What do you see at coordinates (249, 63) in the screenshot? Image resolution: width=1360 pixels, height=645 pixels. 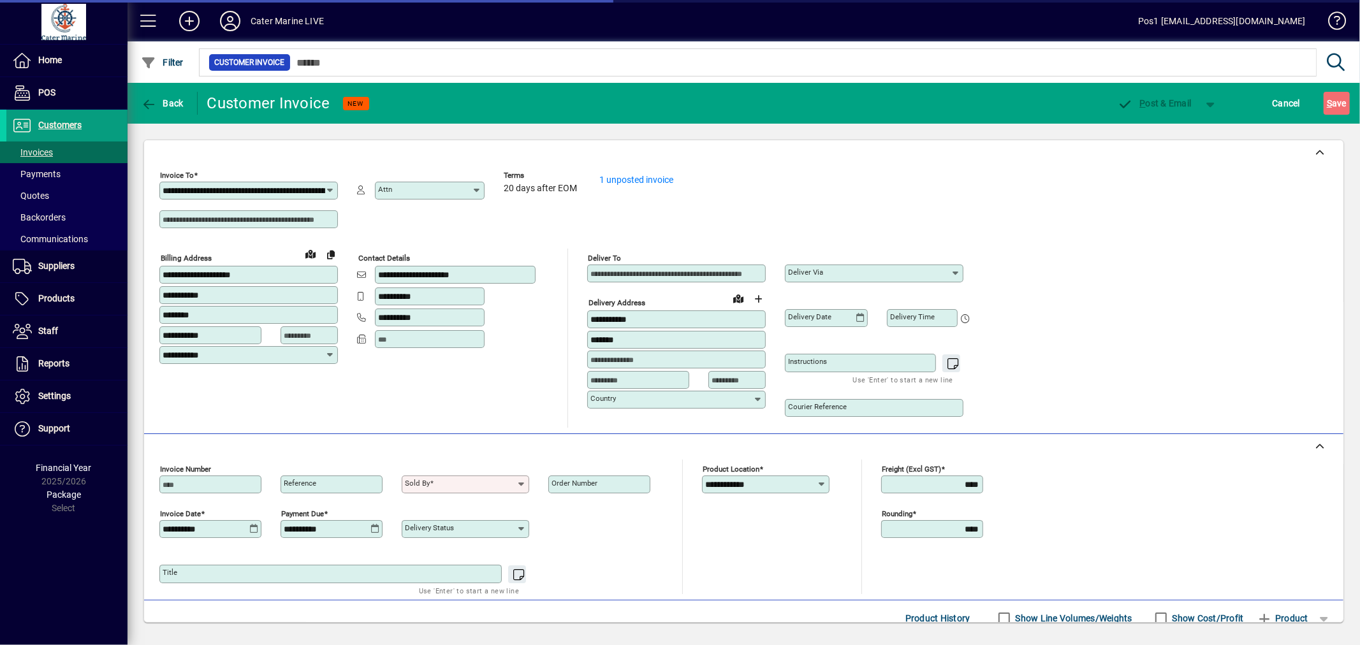 I see `span: Customer Invoice` at bounding box center [249, 63].